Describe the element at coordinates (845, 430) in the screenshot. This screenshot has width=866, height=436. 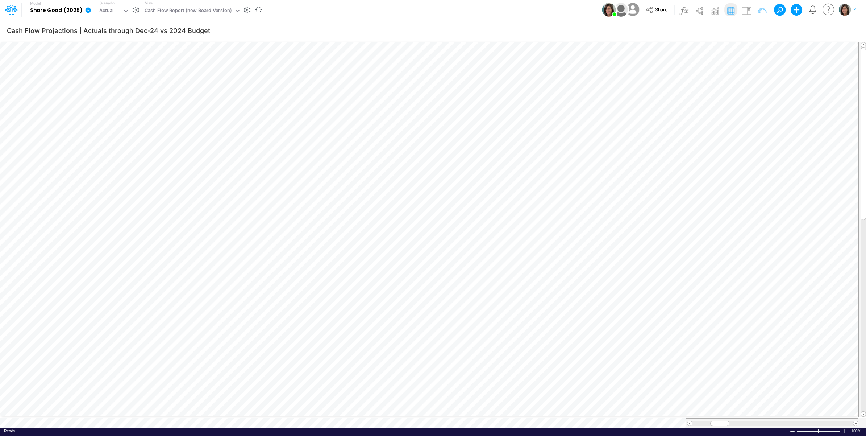
I see `div: Zoom In` at that location.